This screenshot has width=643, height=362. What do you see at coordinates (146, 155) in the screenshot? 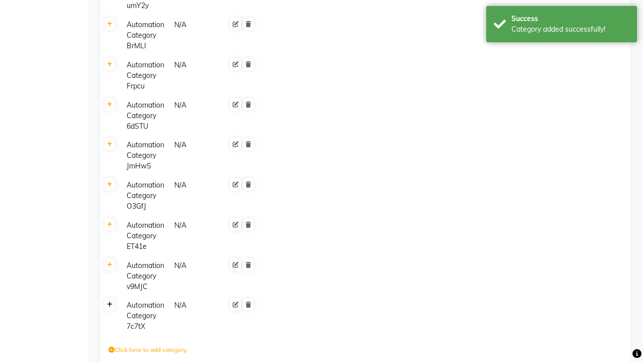
I see `div: Automation Category JmHwS` at bounding box center [146, 155].